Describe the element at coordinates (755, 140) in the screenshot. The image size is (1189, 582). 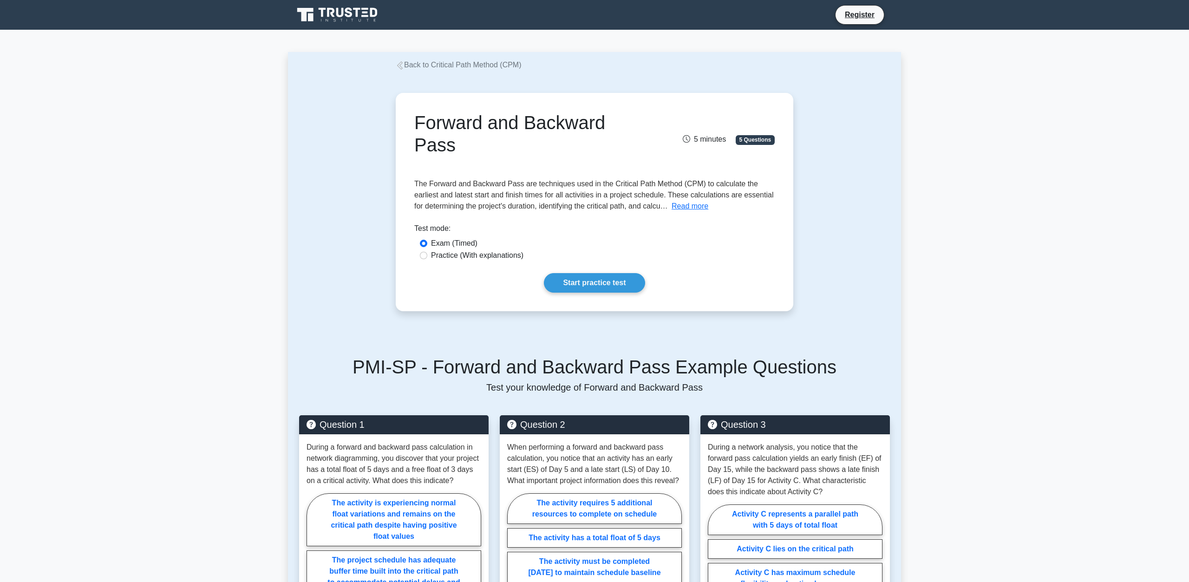
I see `span: 5 Questions` at that location.